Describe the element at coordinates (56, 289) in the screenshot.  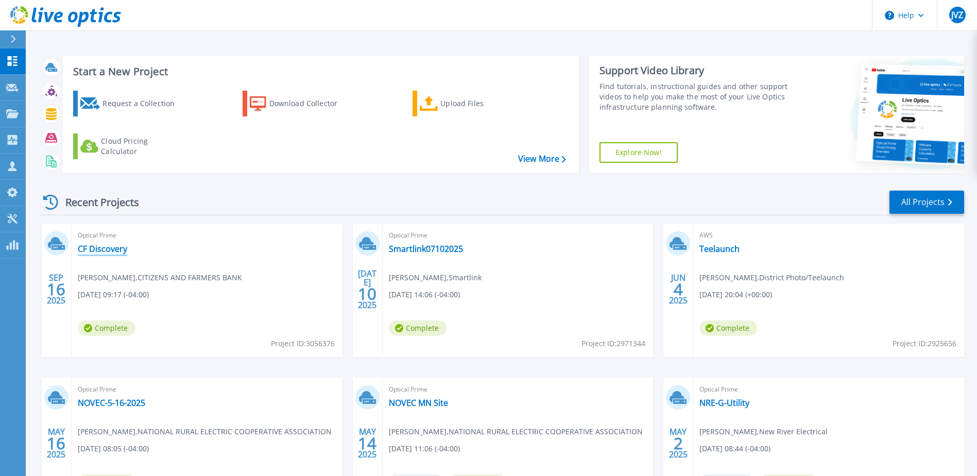
I see `div: SEP 2025` at that location.